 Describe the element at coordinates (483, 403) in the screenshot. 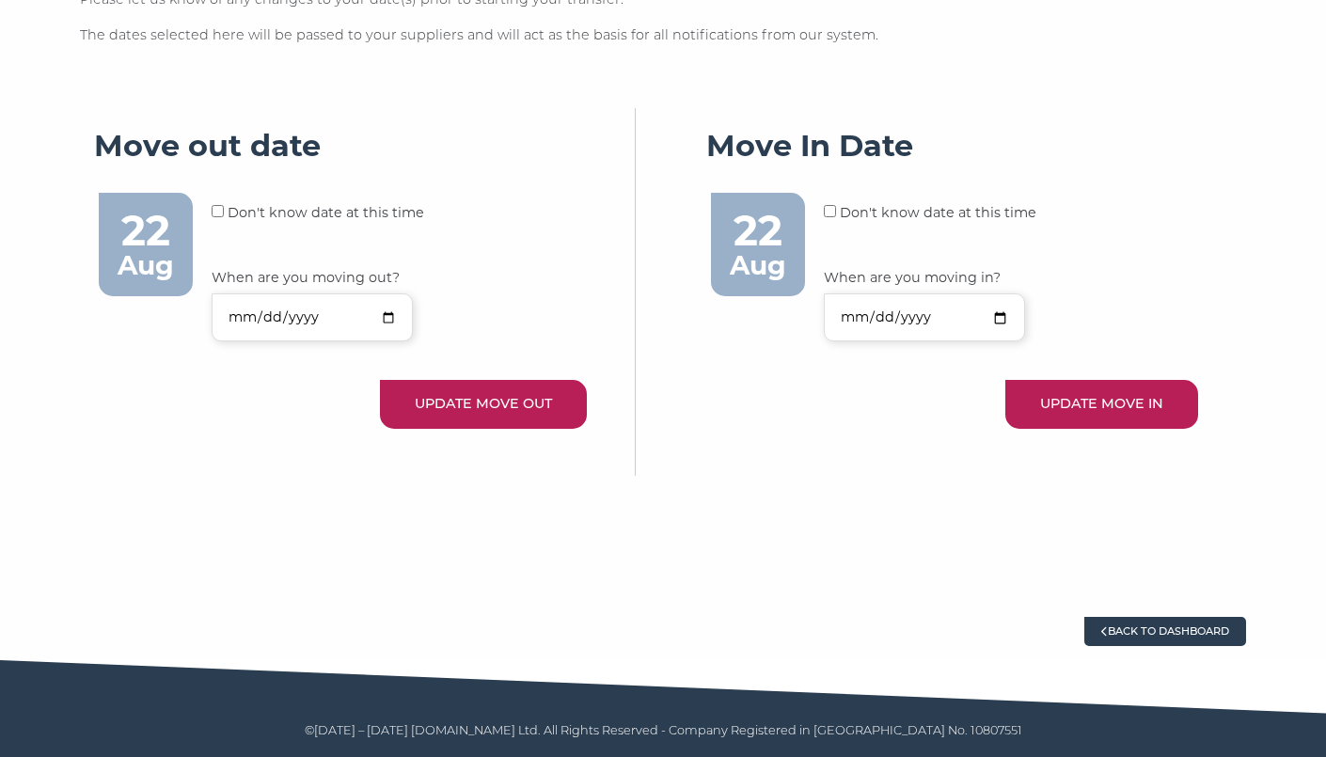

I see `button: UPDATE MOVE OUT` at that location.